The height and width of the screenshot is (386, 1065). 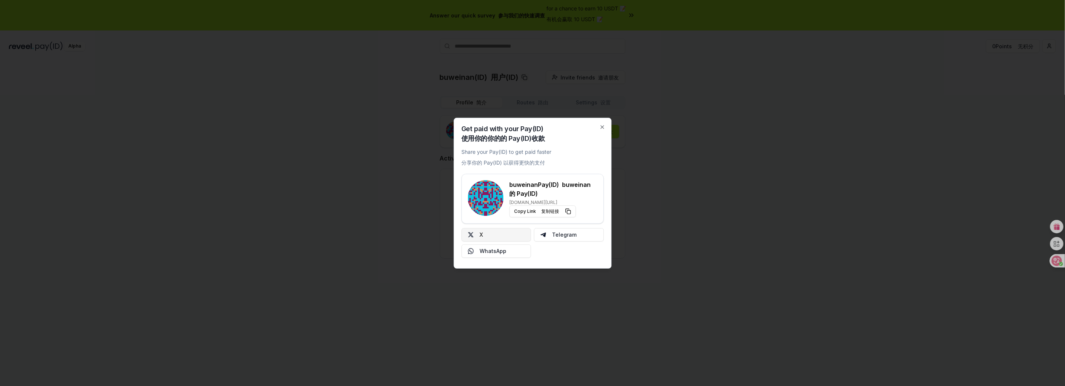 I want to click on img: Telegram, so click(x=544, y=235).